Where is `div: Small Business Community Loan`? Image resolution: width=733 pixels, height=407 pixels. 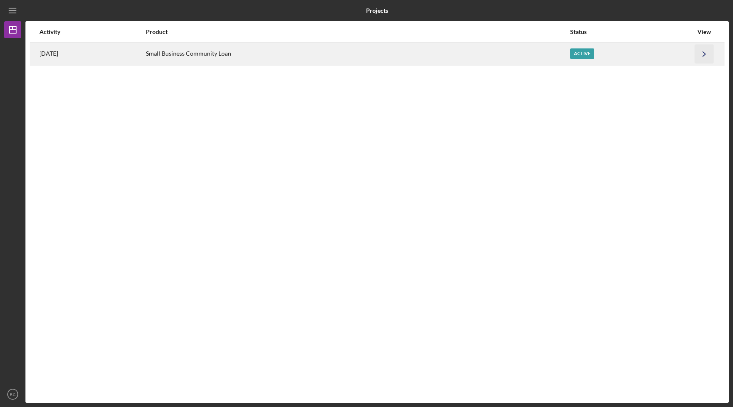
div: Small Business Community Loan is located at coordinates (358, 54).